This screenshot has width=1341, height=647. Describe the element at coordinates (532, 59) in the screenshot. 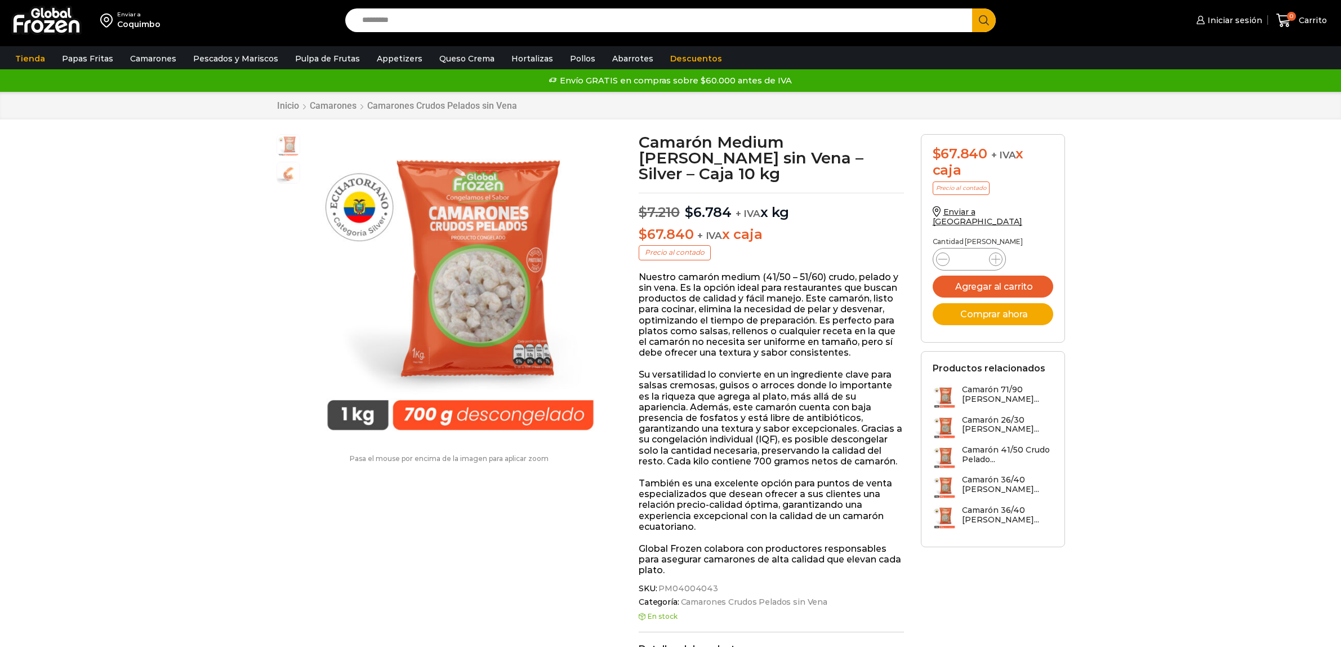

I see `a: Hortalizas` at that location.